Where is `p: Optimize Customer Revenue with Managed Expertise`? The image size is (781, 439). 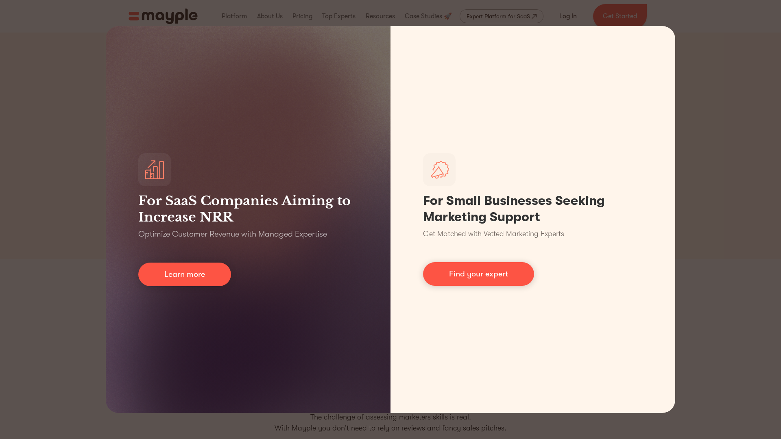
p: Optimize Customer Revenue with Managed Expertise is located at coordinates (233, 234).